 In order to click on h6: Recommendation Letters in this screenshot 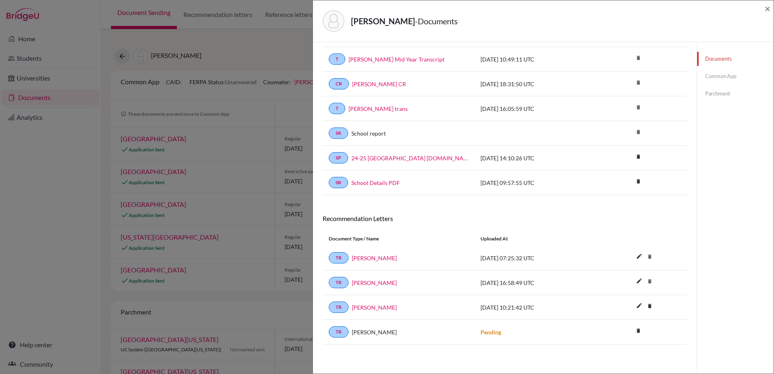, I will do `click(505, 218)`.